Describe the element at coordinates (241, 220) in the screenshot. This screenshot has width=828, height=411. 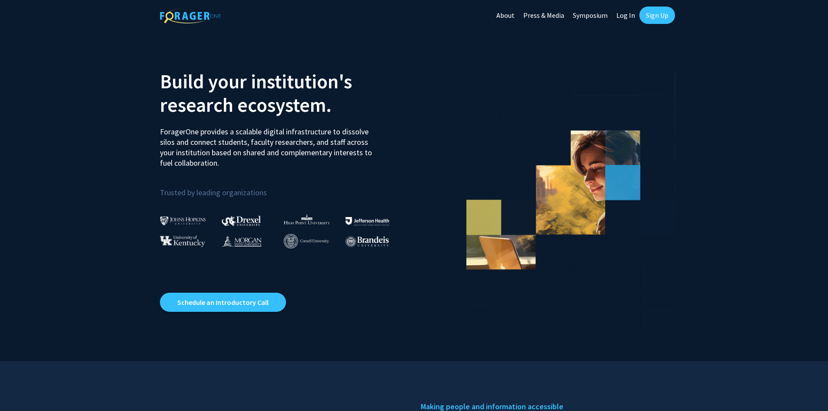
I see `img: Drexel University` at that location.